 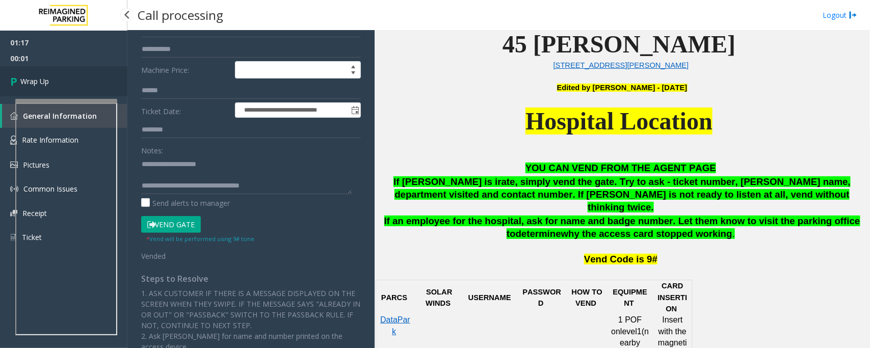 I want to click on span: PASSWORD, so click(x=542, y=298).